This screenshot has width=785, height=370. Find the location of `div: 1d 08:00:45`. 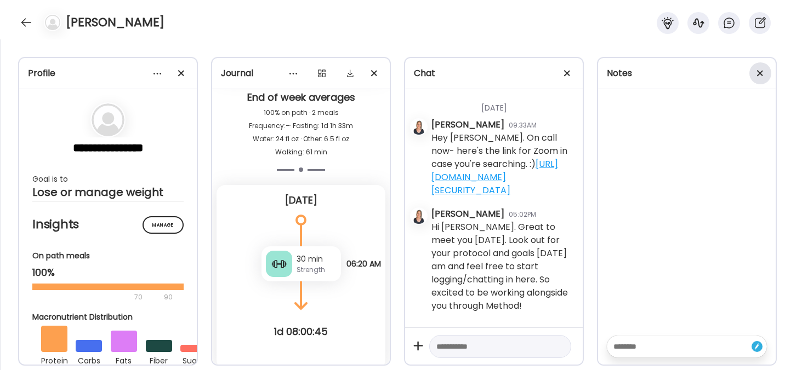

div: 1d 08:00:45 is located at coordinates (301, 332).